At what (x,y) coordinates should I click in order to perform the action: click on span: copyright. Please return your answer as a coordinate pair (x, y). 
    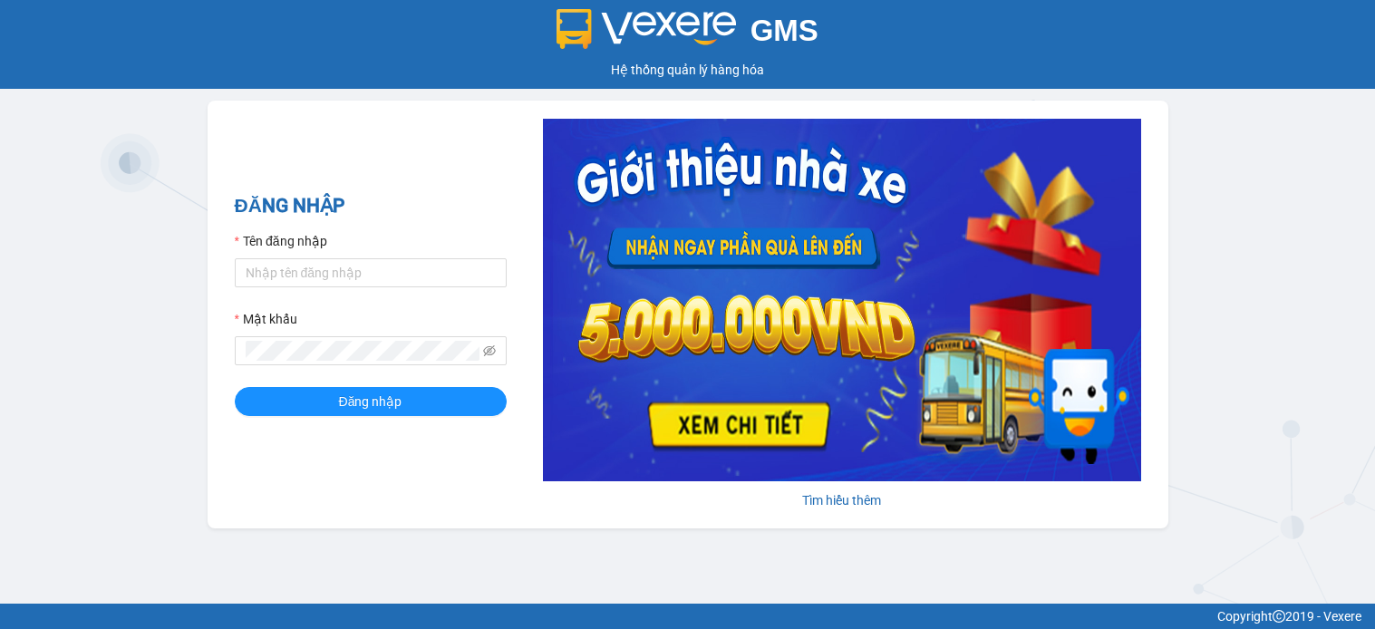
    Looking at the image, I should click on (1279, 616).